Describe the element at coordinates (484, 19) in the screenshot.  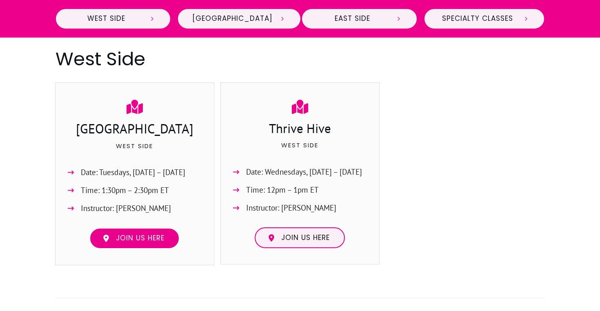
I see `a: Specialty Classes` at that location.